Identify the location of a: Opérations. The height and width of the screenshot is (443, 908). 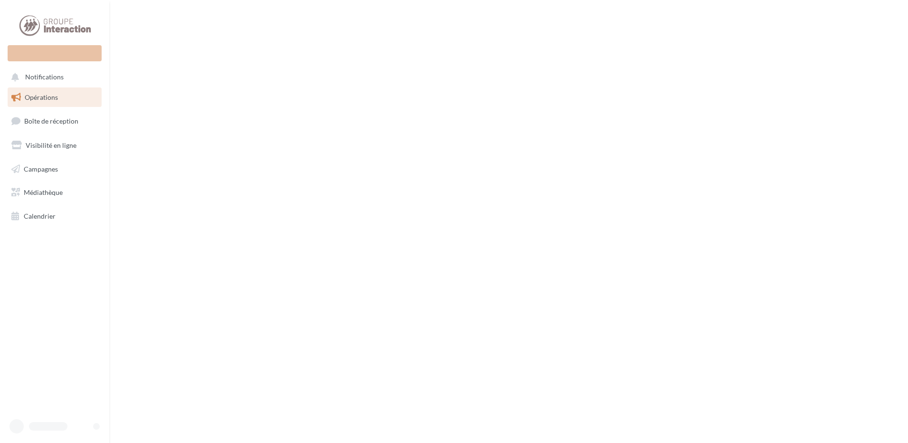
(55, 97).